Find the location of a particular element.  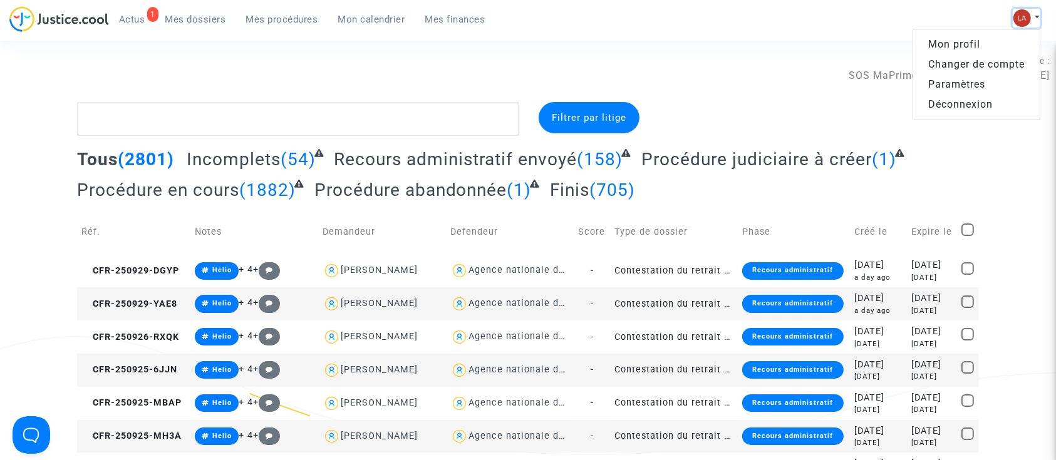

span: CFR-250925-6JJN is located at coordinates (129, 370).